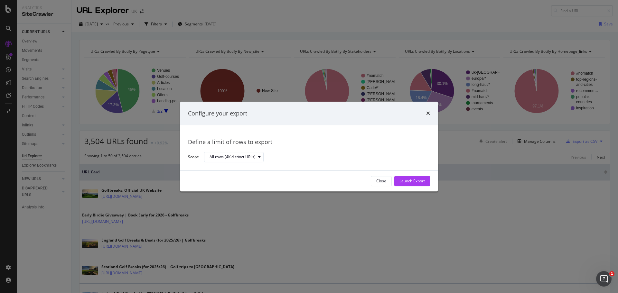  Describe the element at coordinates (232, 157) in the screenshot. I see `div: All rows (4K distinct URLs)` at that location.